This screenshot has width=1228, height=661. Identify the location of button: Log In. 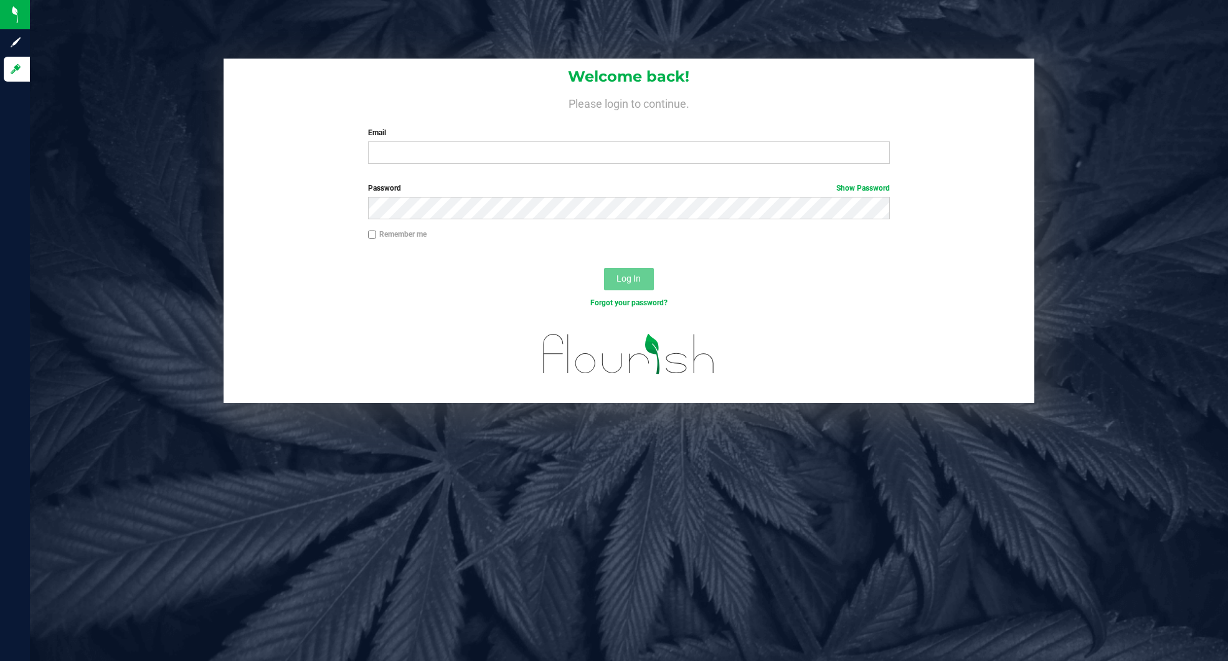
(629, 279).